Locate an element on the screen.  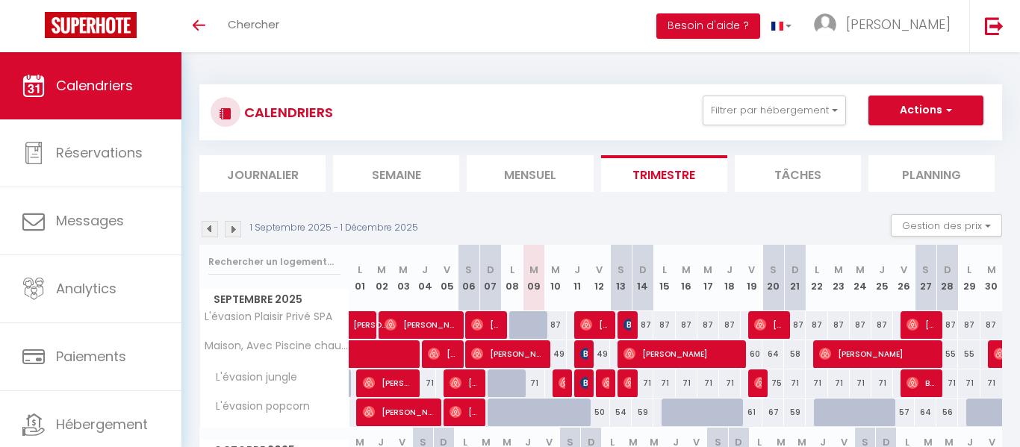
div: 57 is located at coordinates (903, 412).